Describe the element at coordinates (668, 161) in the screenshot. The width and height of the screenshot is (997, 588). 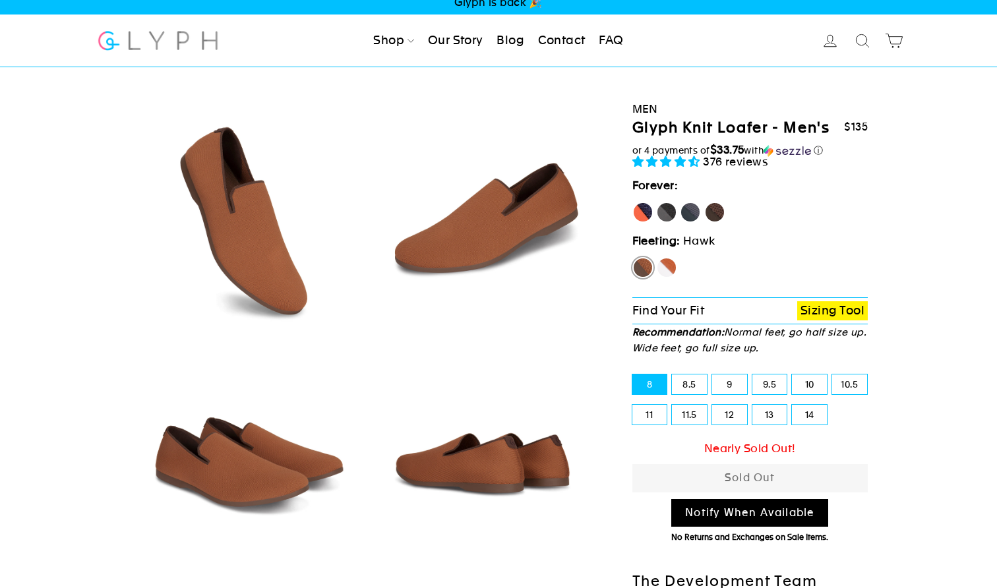
I see `span: 4.73 stars` at that location.